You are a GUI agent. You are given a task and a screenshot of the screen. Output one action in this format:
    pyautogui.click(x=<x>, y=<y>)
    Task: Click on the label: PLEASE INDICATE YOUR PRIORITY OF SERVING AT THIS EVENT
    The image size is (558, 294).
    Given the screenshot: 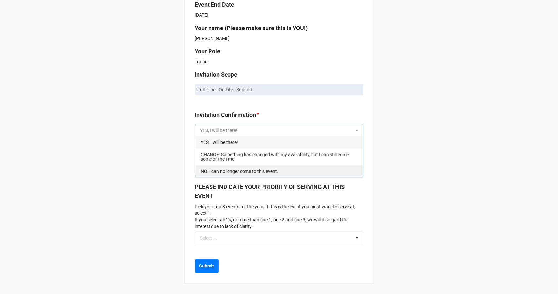 What is the action you would take?
    pyautogui.click(x=279, y=191)
    